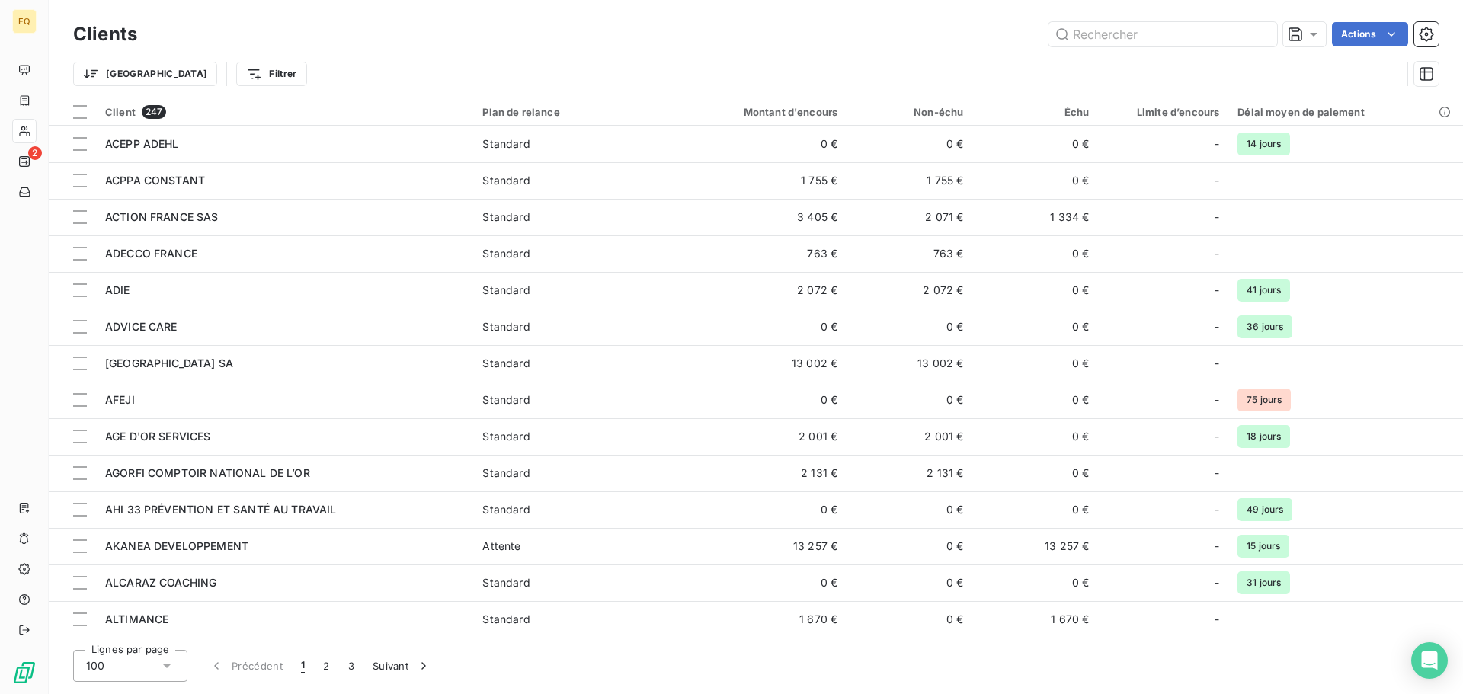 This screenshot has height=694, width=1463. I want to click on td: 2 072 €, so click(909, 290).